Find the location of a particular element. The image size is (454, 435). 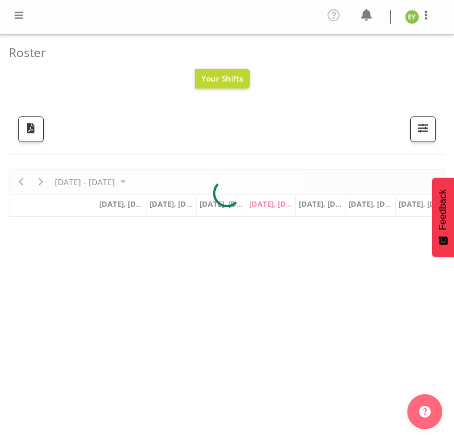

button: Your Shifts is located at coordinates (222, 79).